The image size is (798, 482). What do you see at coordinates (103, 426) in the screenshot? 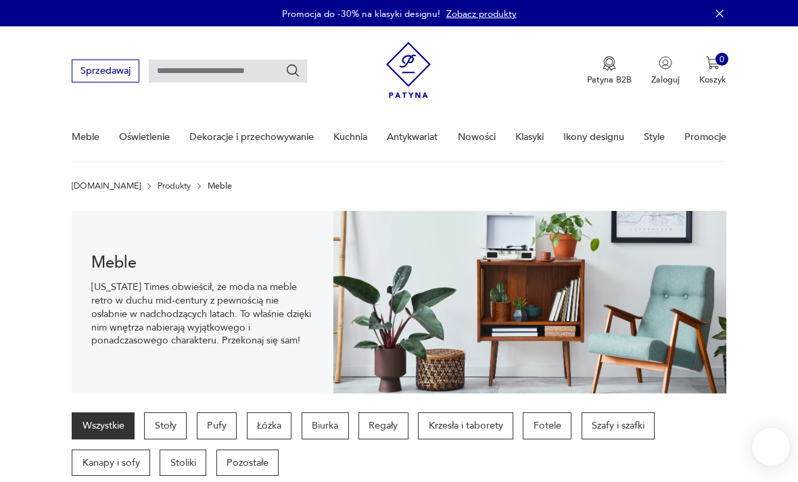
I see `a: Wszystkie` at bounding box center [103, 426].